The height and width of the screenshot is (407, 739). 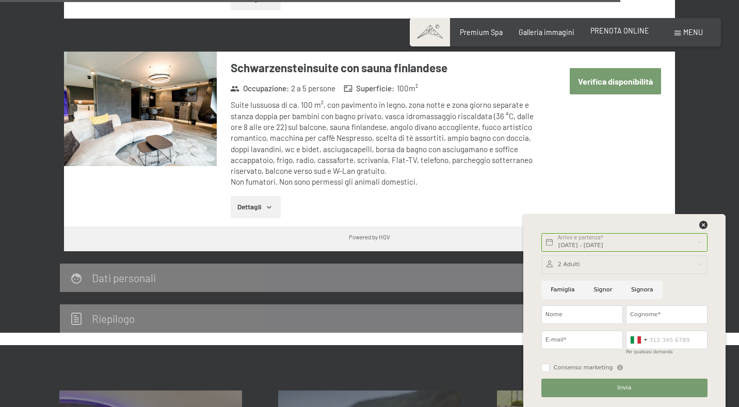 What do you see at coordinates (370, 237) in the screenshot?
I see `div: Powered by HGV` at bounding box center [370, 237].